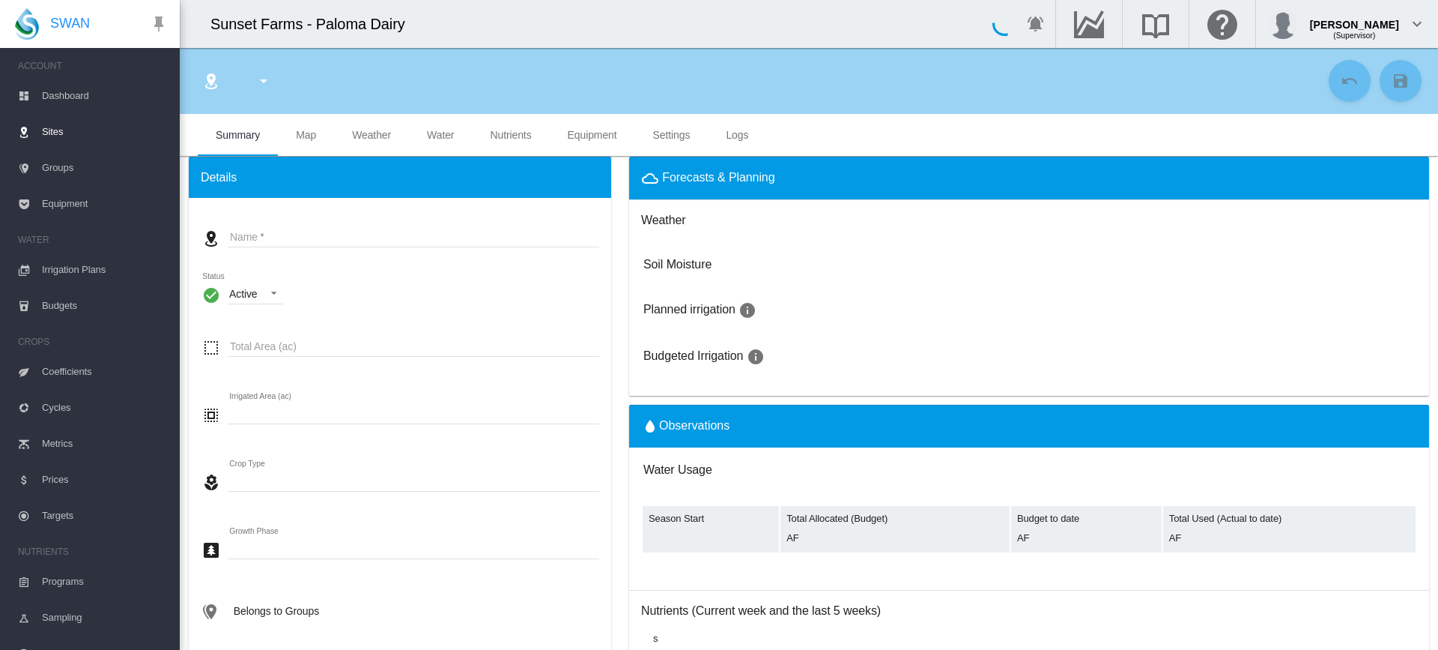 This screenshot has width=1438, height=650. I want to click on span: Weather, so click(372, 135).